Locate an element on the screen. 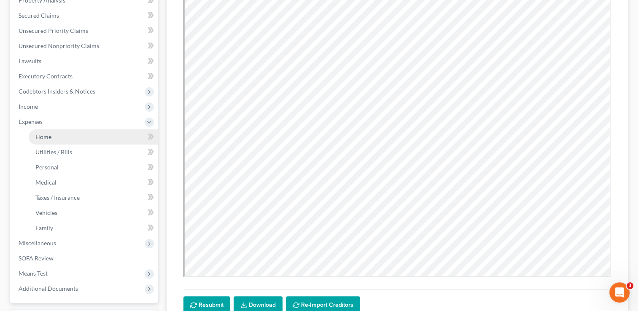 This screenshot has height=311, width=638. span: Personal is located at coordinates (47, 167).